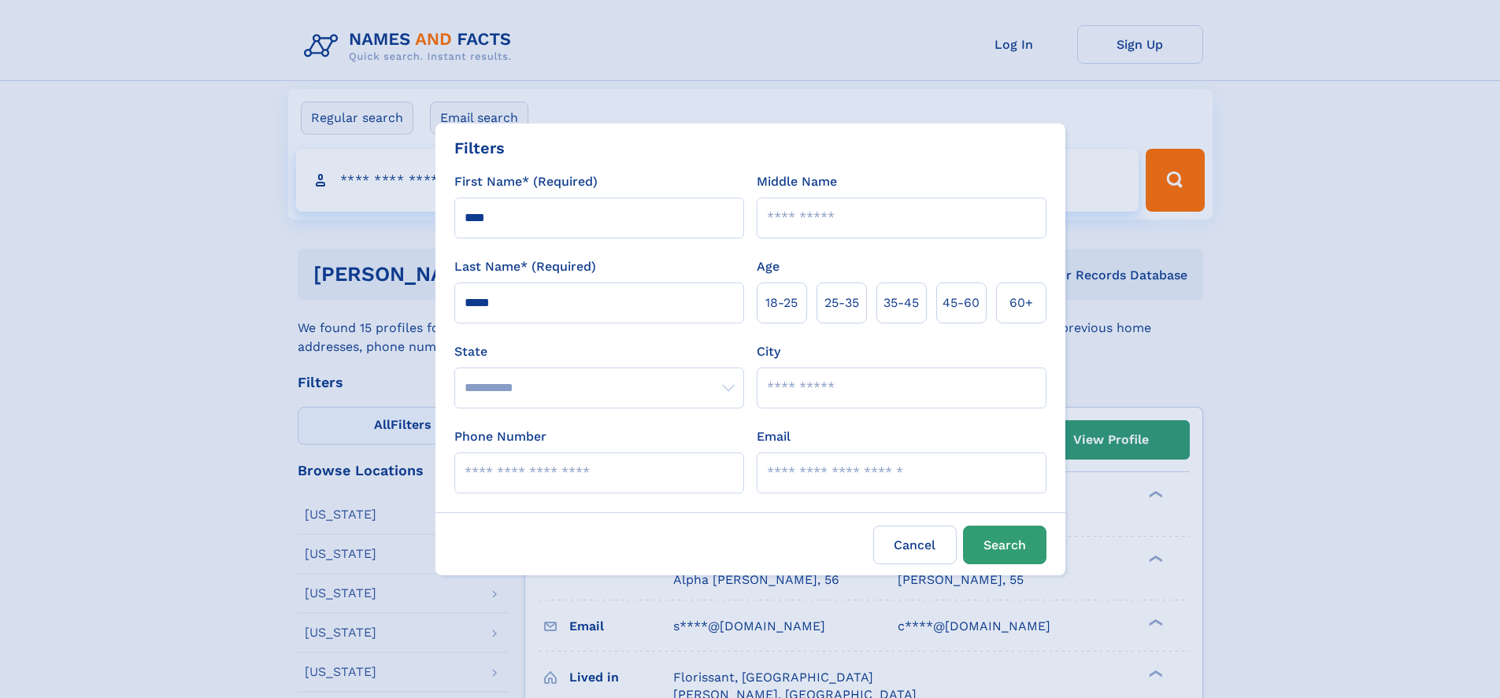  What do you see at coordinates (961, 303) in the screenshot?
I see `span: 45‑60` at bounding box center [961, 303].